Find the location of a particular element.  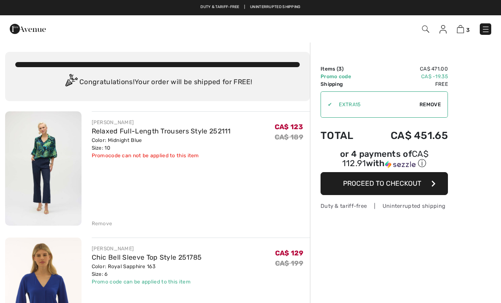

img: Shopping Bag is located at coordinates (460, 29).